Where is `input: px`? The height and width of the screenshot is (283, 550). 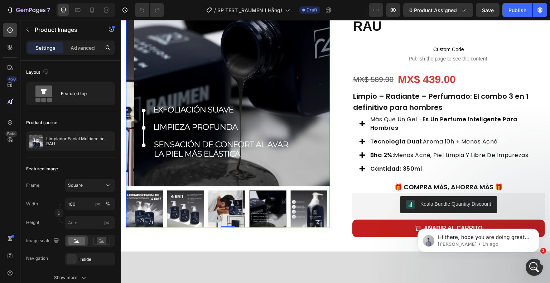 input: px is located at coordinates (90, 223).